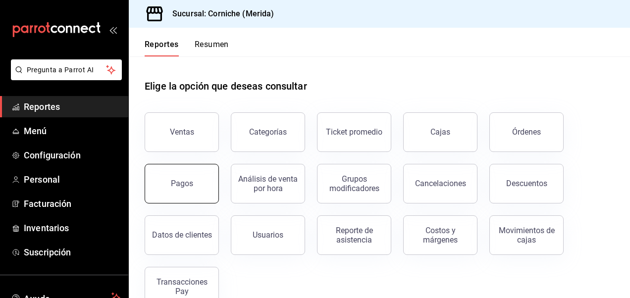 This screenshot has width=630, height=298. What do you see at coordinates (527, 132) in the screenshot?
I see `div: Órdenes` at bounding box center [527, 132].